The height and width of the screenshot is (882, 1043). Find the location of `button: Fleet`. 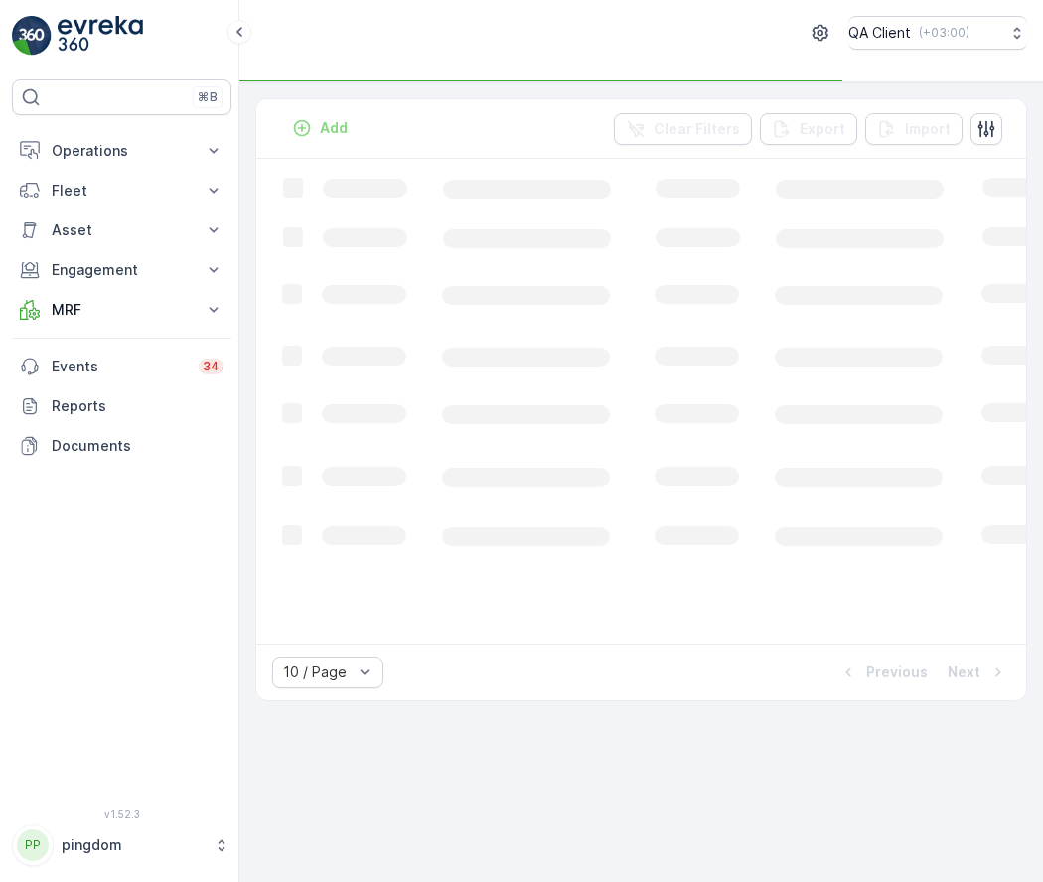

button: Fleet is located at coordinates (121, 191).